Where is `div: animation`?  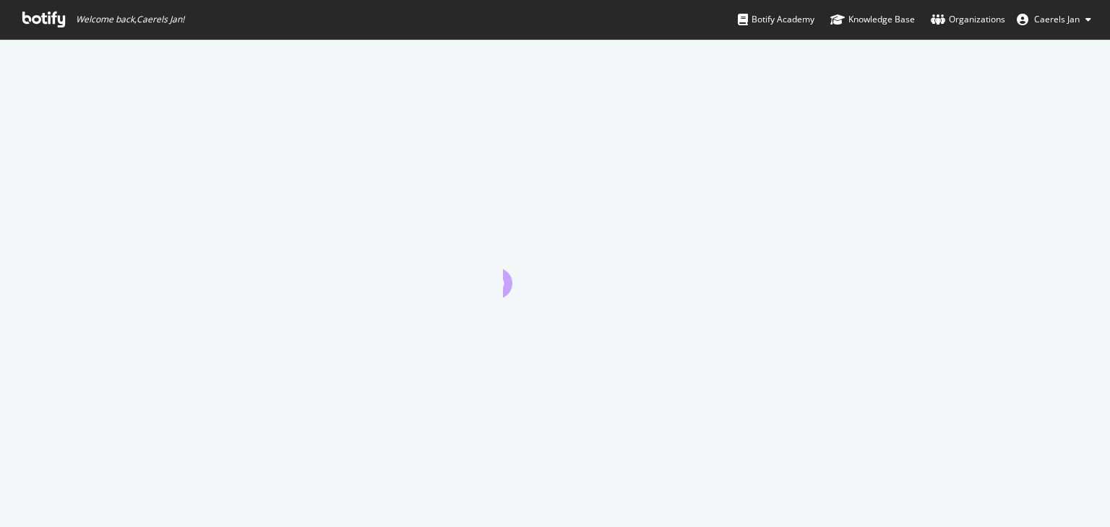 div: animation is located at coordinates (555, 272).